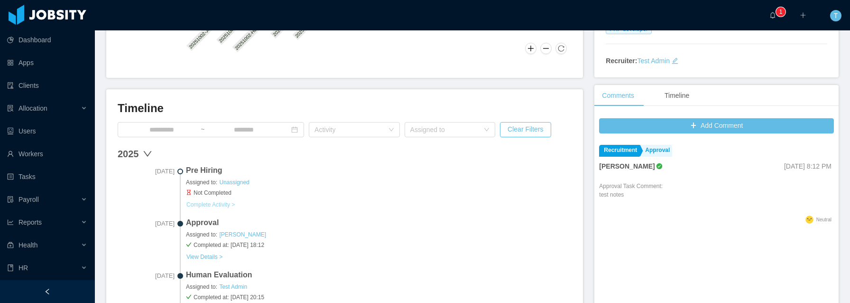 The width and height of the screenshot is (850, 303). What do you see at coordinates (33, 108) in the screenshot?
I see `span: Allocation` at bounding box center [33, 108].